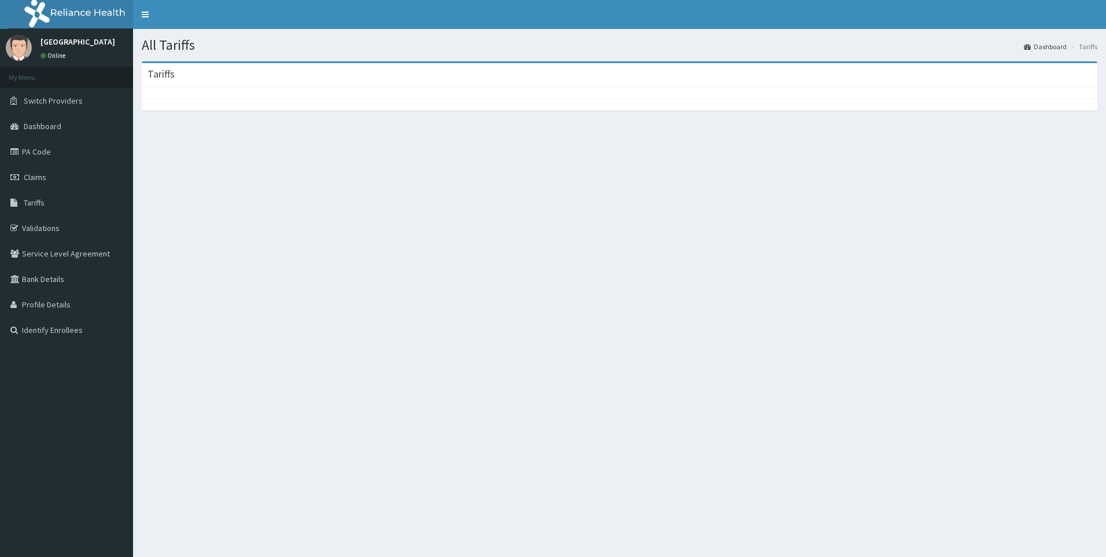 The image size is (1106, 557). What do you see at coordinates (1083, 46) in the screenshot?
I see `li: Tariffs` at bounding box center [1083, 46].